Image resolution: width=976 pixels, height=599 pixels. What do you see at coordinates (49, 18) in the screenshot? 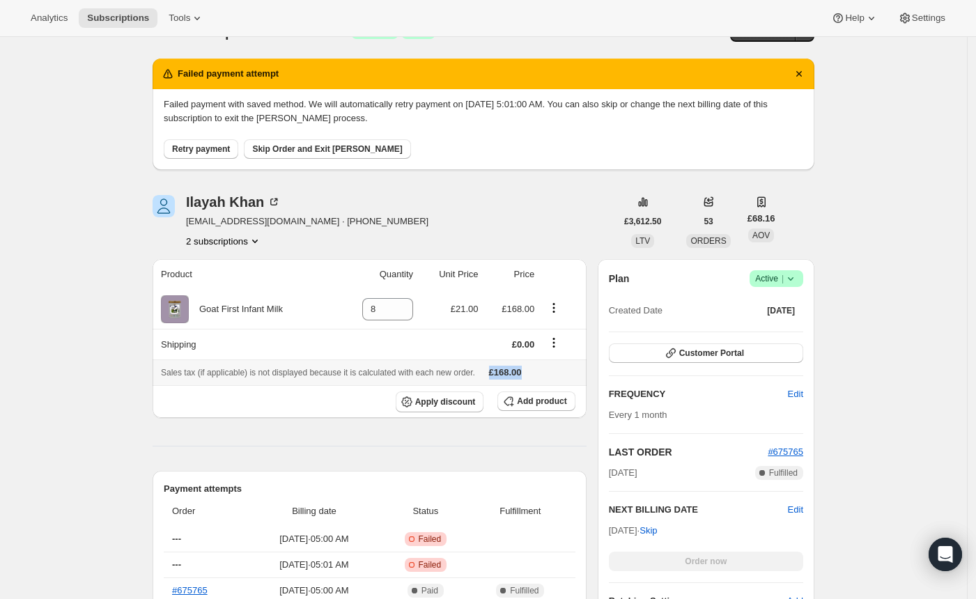
I see `span: Analytics` at bounding box center [49, 18].